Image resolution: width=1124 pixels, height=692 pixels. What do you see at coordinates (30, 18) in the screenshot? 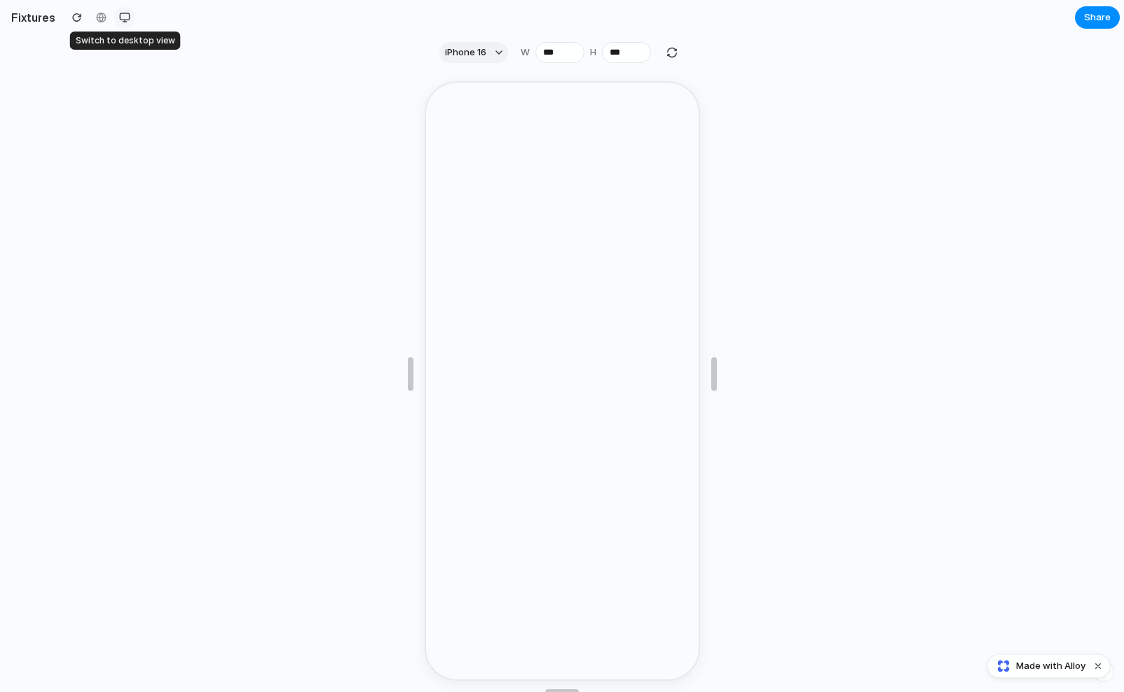
I see `h2: Fixtures` at bounding box center [30, 18].